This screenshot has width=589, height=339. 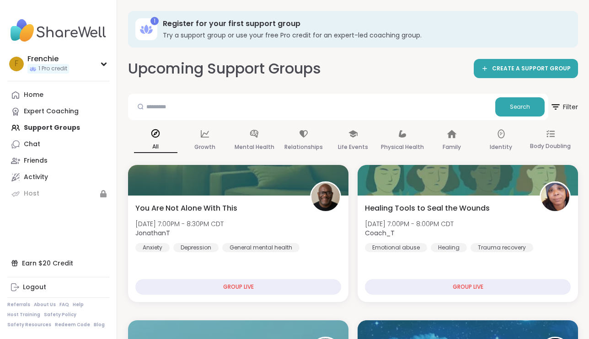 What do you see at coordinates (36, 161) in the screenshot?
I see `div: Friends` at bounding box center [36, 161].